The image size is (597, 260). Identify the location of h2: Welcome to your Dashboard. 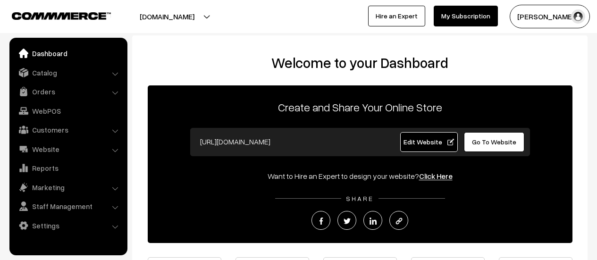
(360, 63).